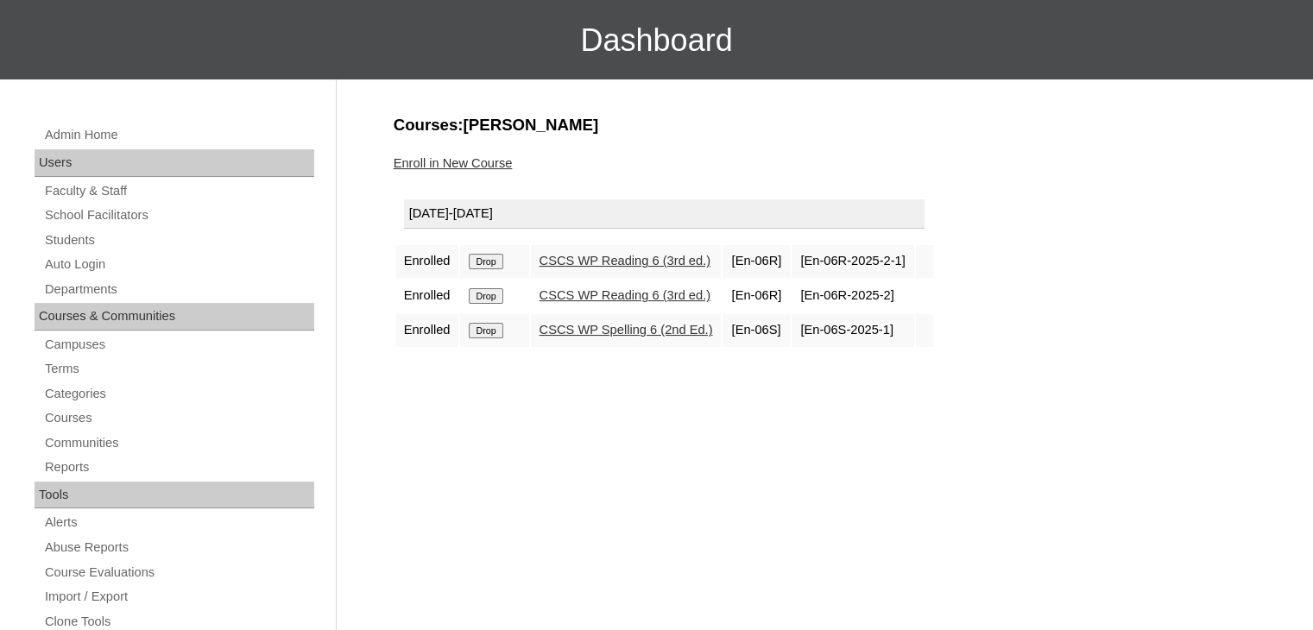 This screenshot has width=1313, height=630. I want to click on a: Departments, so click(179, 289).